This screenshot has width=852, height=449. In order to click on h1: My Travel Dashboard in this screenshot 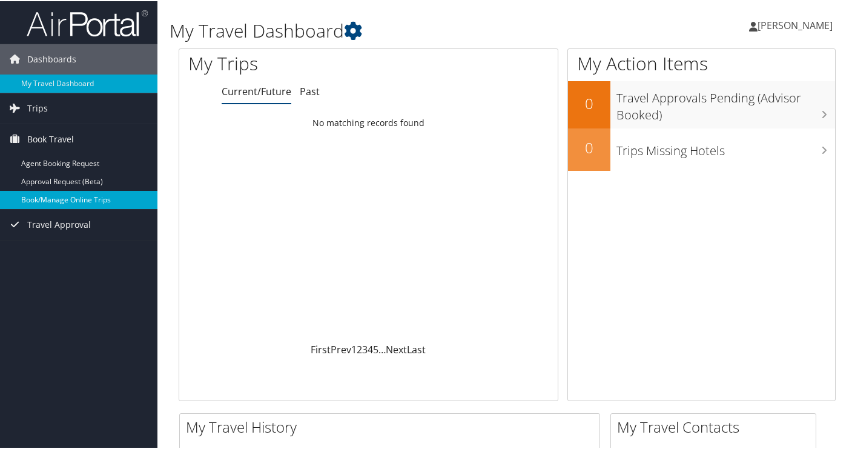, I will do `click(394, 30)`.